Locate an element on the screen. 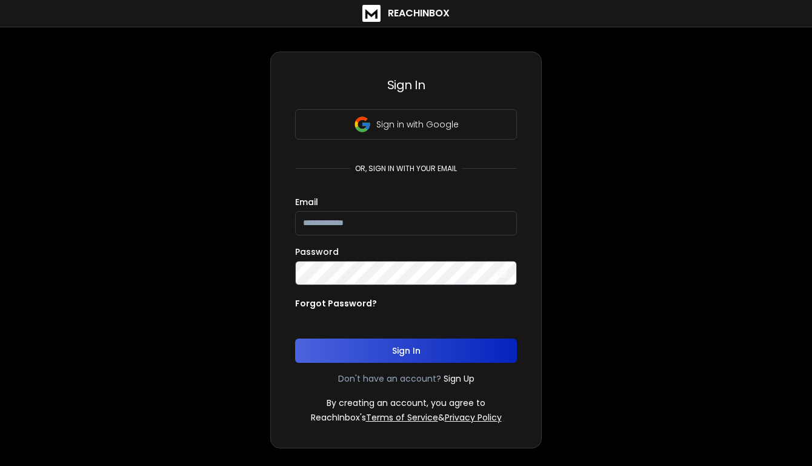  p: By creating an account, you agree to is located at coordinates (406, 403).